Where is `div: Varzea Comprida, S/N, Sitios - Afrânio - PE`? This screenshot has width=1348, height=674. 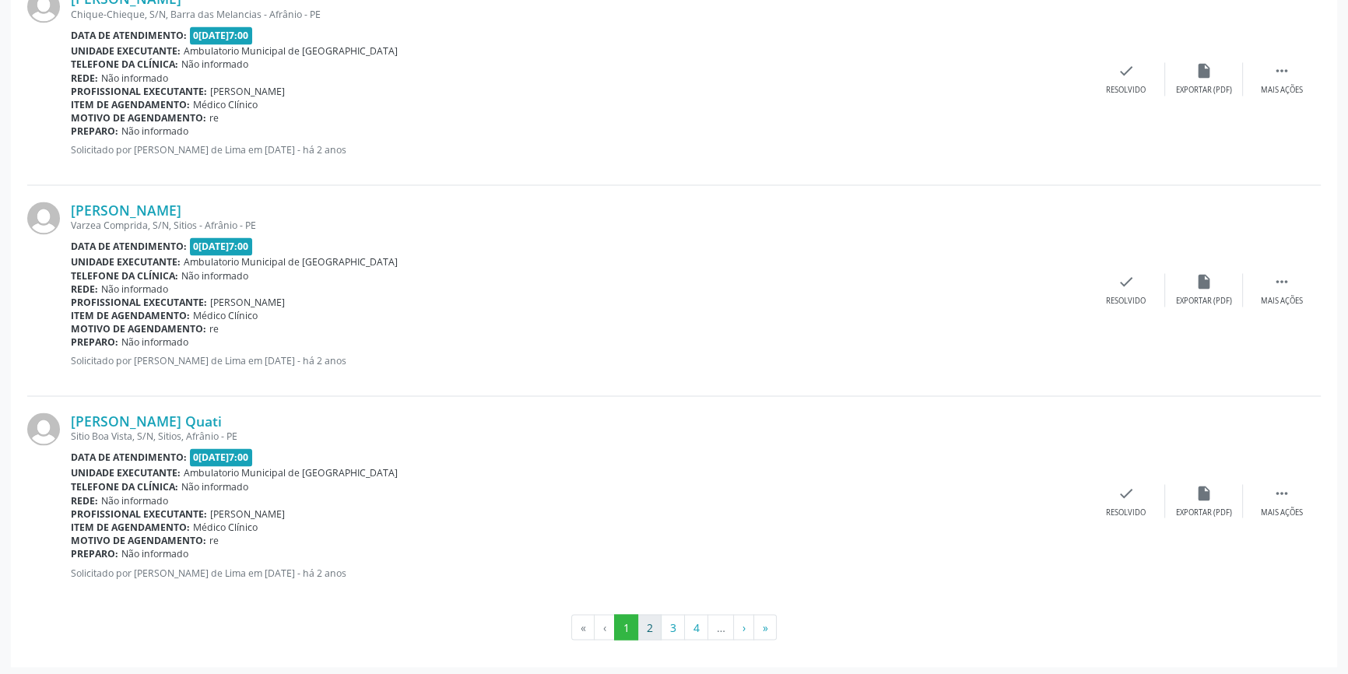 div: Varzea Comprida, S/N, Sitios - Afrânio - PE is located at coordinates (579, 225).